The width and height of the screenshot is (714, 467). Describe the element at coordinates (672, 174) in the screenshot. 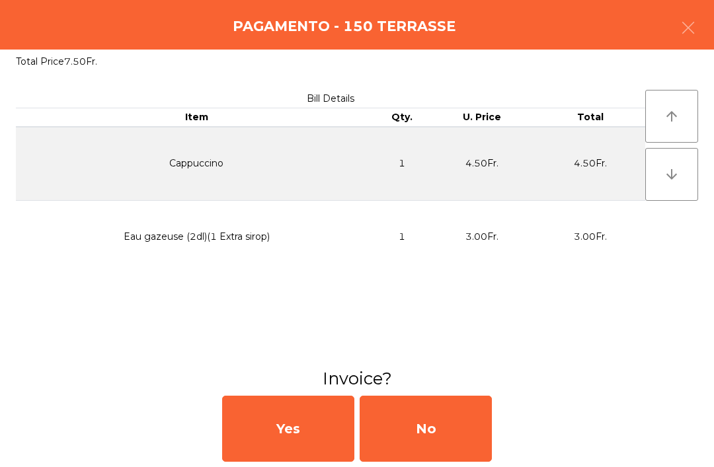

I see `i: arrow_downward` at that location.